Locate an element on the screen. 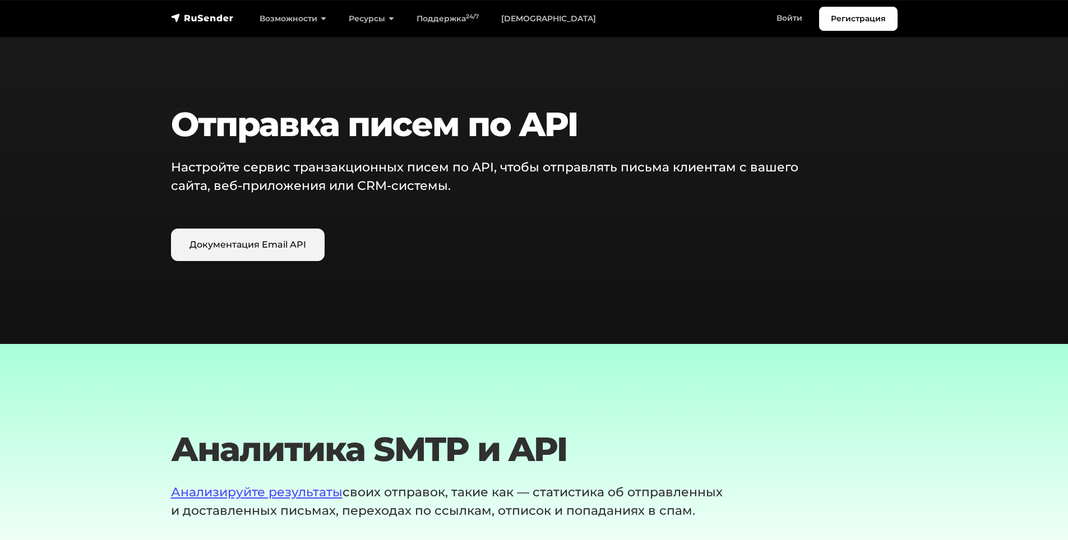 The width and height of the screenshot is (1068, 540). a: Возможности is located at coordinates (293, 18).